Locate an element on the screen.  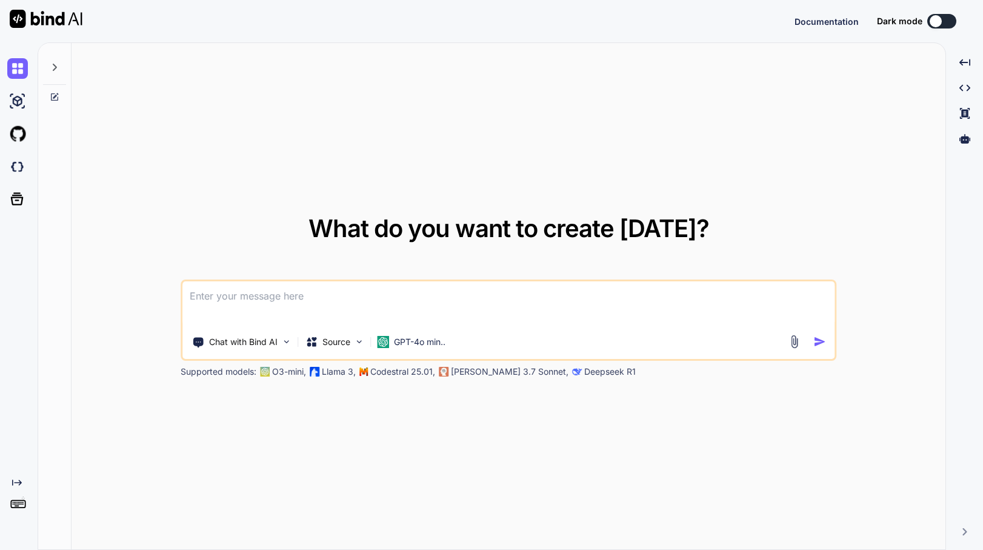
img: chat is located at coordinates (18, 68).